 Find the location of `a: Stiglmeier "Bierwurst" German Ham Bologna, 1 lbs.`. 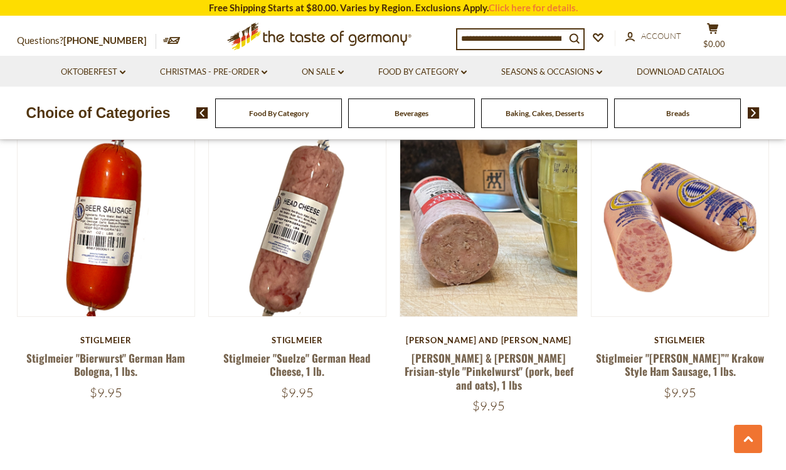

a: Stiglmeier "Bierwurst" German Ham Bologna, 1 lbs. is located at coordinates (105, 364).